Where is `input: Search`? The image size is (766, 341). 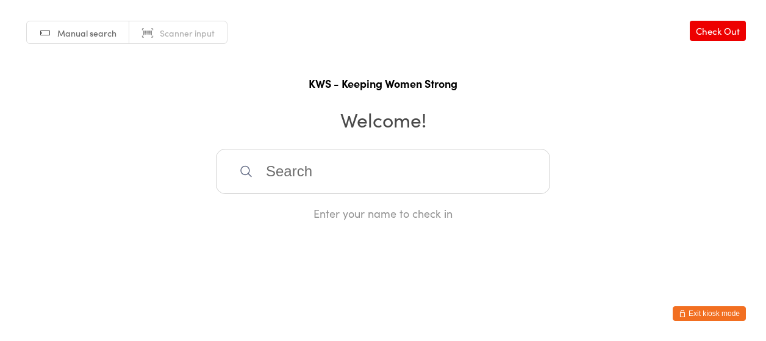
input: Search is located at coordinates (383, 171).